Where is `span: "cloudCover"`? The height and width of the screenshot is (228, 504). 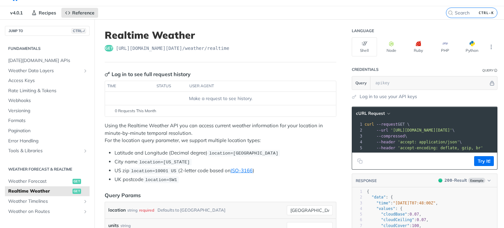 span: "cloudCover" is located at coordinates (395, 226).